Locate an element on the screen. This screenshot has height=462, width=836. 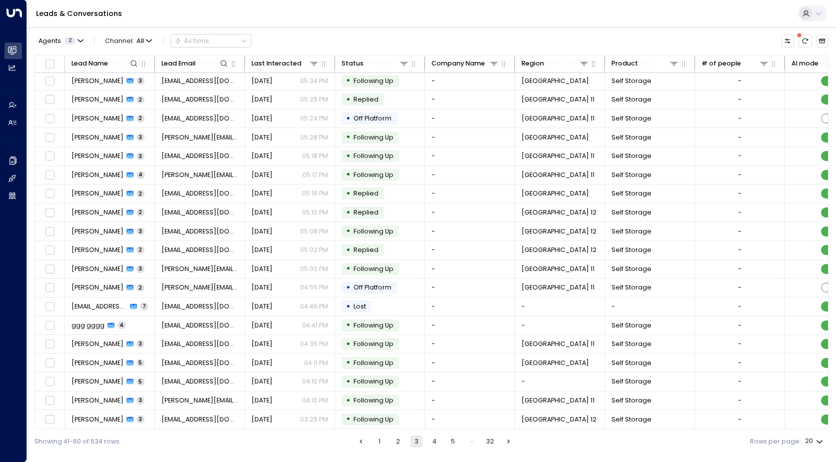
div: Lead Email is located at coordinates (196, 64).